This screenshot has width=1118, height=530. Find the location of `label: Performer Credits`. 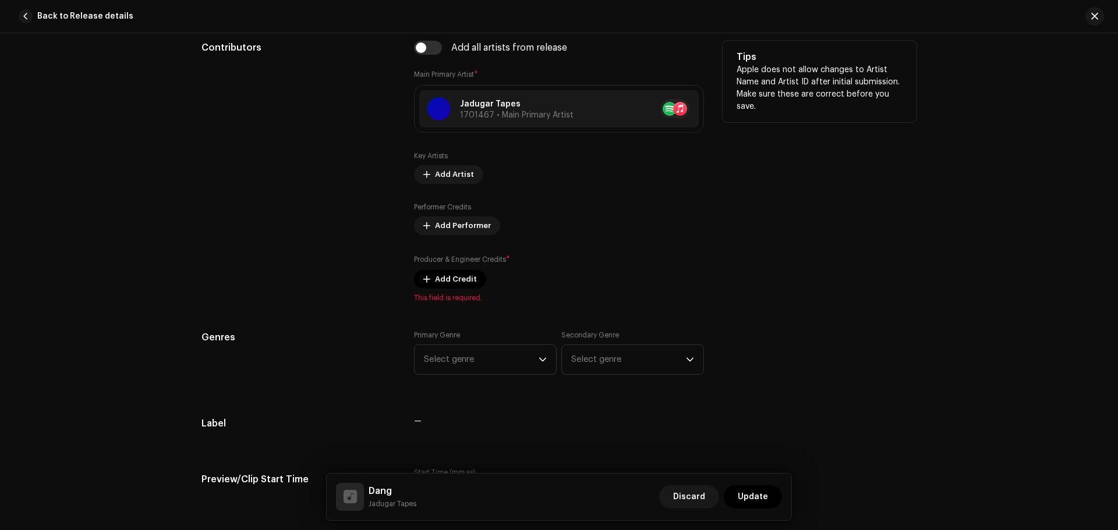

label: Performer Credits is located at coordinates (443, 207).